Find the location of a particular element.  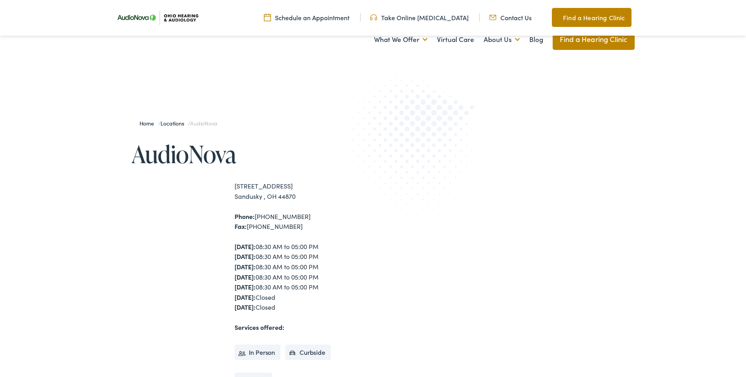

span: AudioNova is located at coordinates (204, 123).